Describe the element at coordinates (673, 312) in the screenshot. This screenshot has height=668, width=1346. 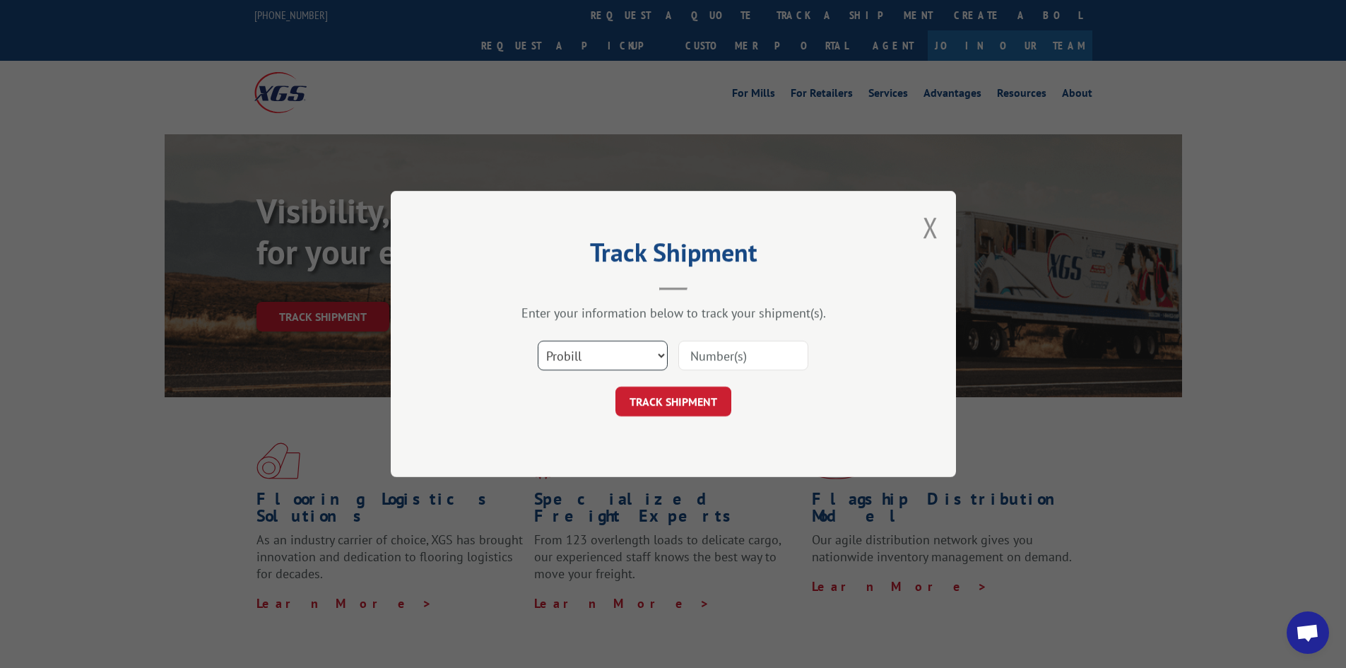
I see `div: Enter your information below to track your shipment(s).` at that location.